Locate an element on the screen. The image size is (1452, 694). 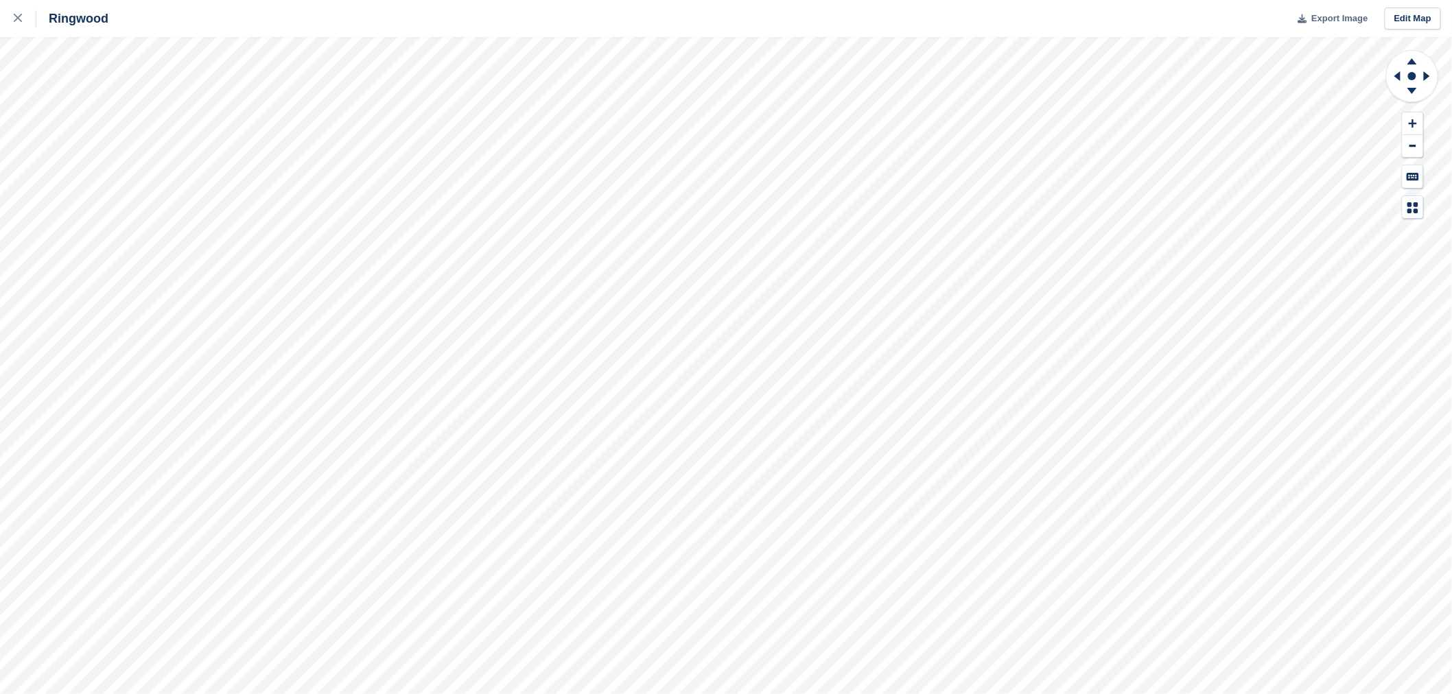
button: Keyboard Shortcuts is located at coordinates (1413, 176).